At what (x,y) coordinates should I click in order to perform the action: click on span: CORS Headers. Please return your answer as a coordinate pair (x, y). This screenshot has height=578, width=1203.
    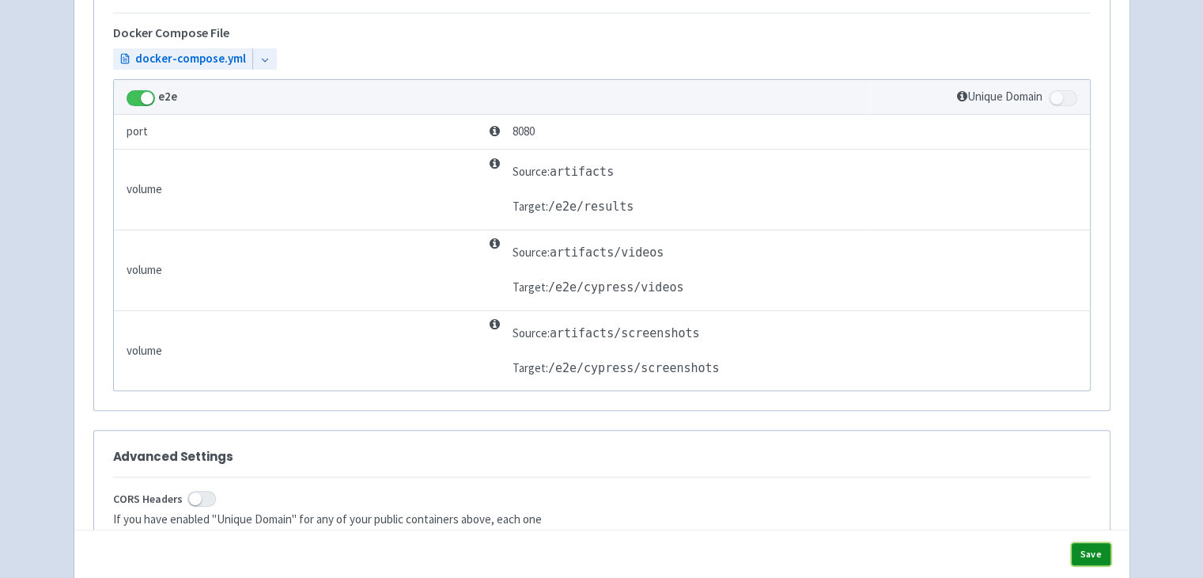
    Looking at the image, I should click on (148, 498).